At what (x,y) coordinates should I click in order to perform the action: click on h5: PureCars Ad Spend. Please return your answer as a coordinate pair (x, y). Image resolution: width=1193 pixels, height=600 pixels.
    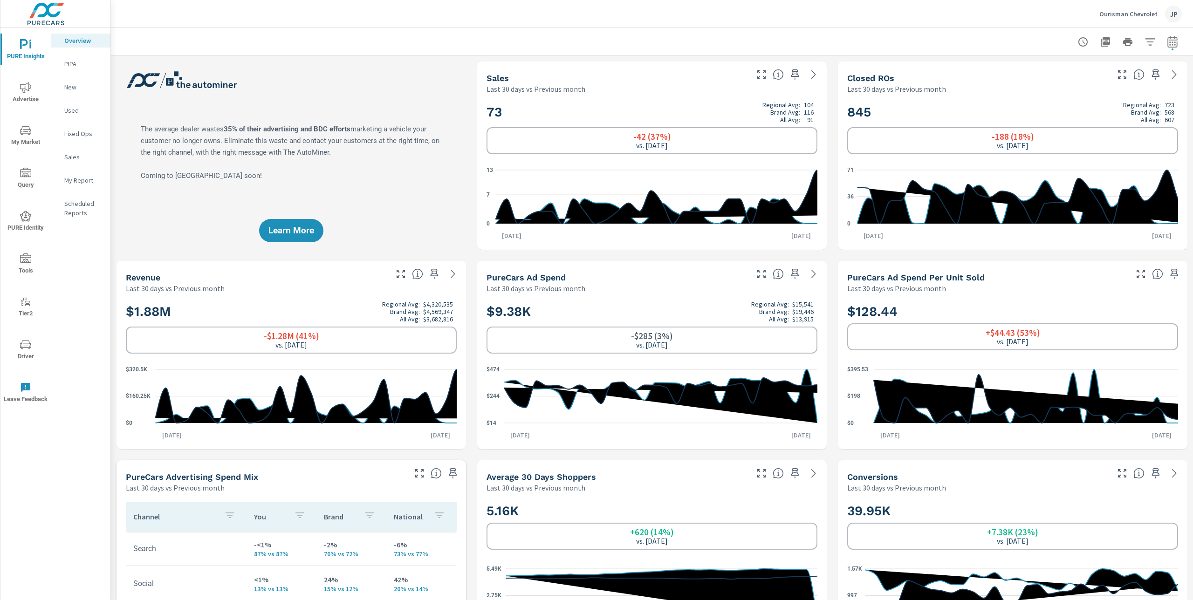
    Looking at the image, I should click on (526, 277).